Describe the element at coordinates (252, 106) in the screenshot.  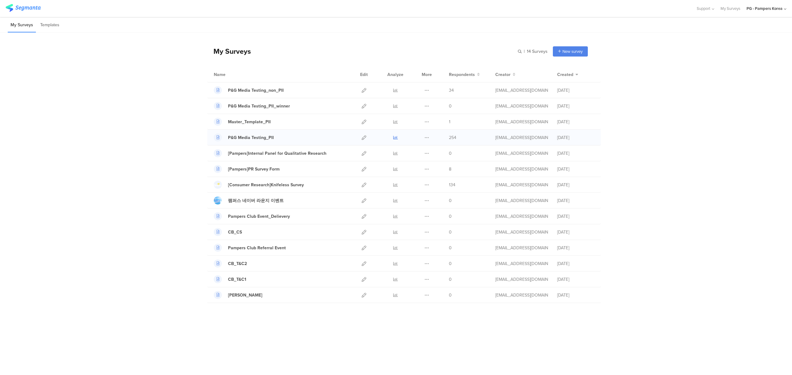
I see `a: P&G Media Testing_PII_winner` at that location.